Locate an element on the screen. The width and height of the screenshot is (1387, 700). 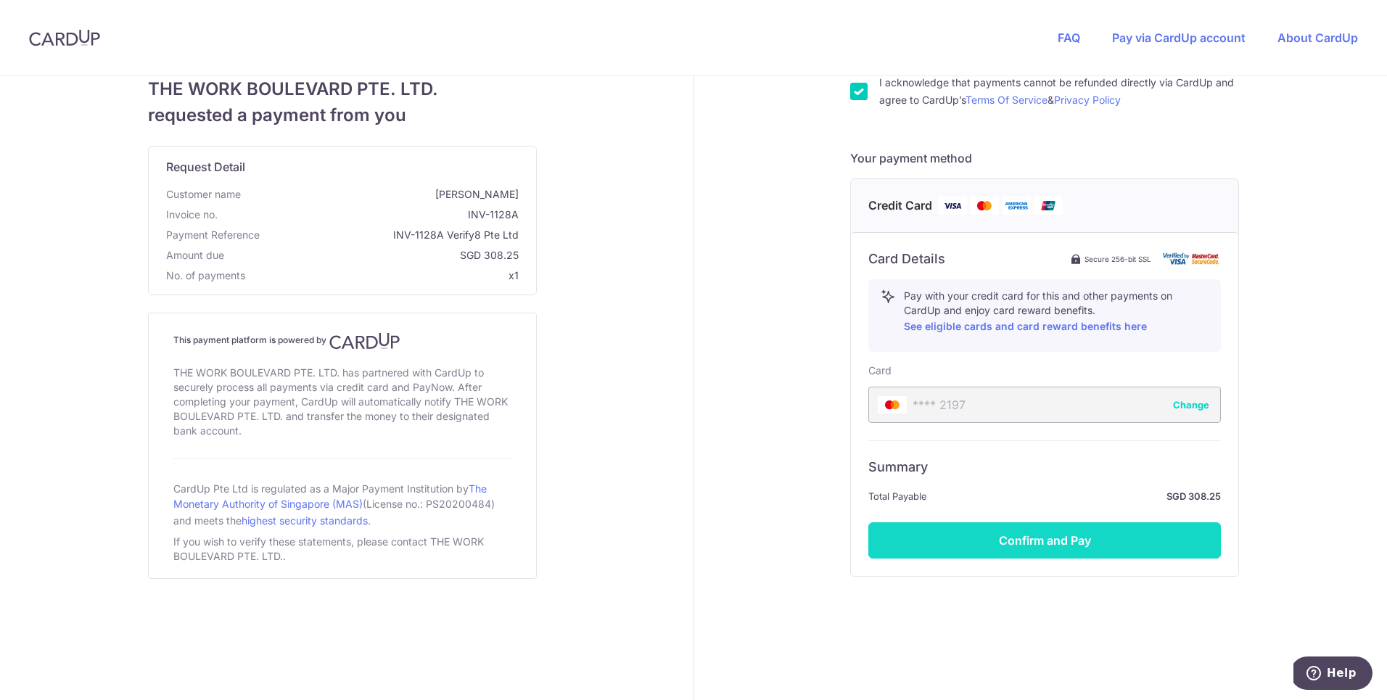
a: Terms Of Service is located at coordinates (1006, 99).